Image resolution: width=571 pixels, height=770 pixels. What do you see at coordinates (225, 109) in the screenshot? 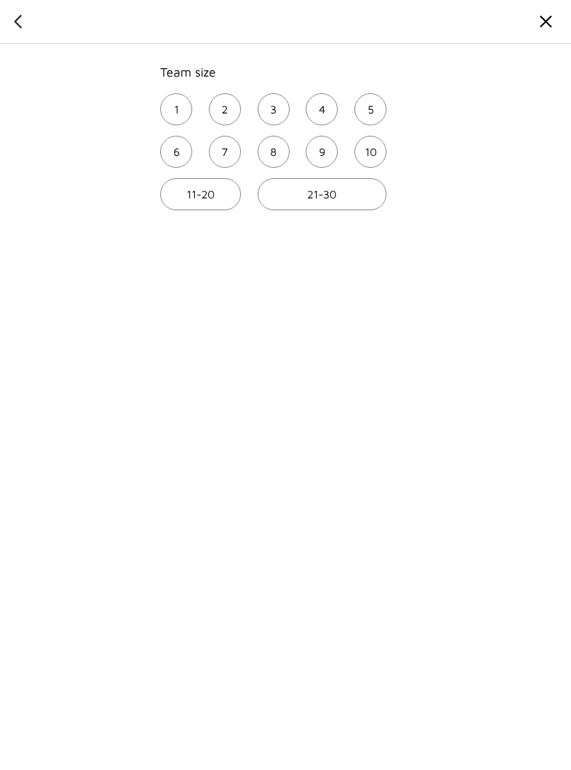
I see `button: 2` at bounding box center [225, 109].